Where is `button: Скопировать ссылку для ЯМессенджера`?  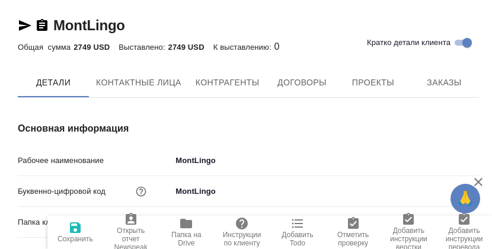
button: Скопировать ссылку для ЯМессенджера is located at coordinates (25, 26).